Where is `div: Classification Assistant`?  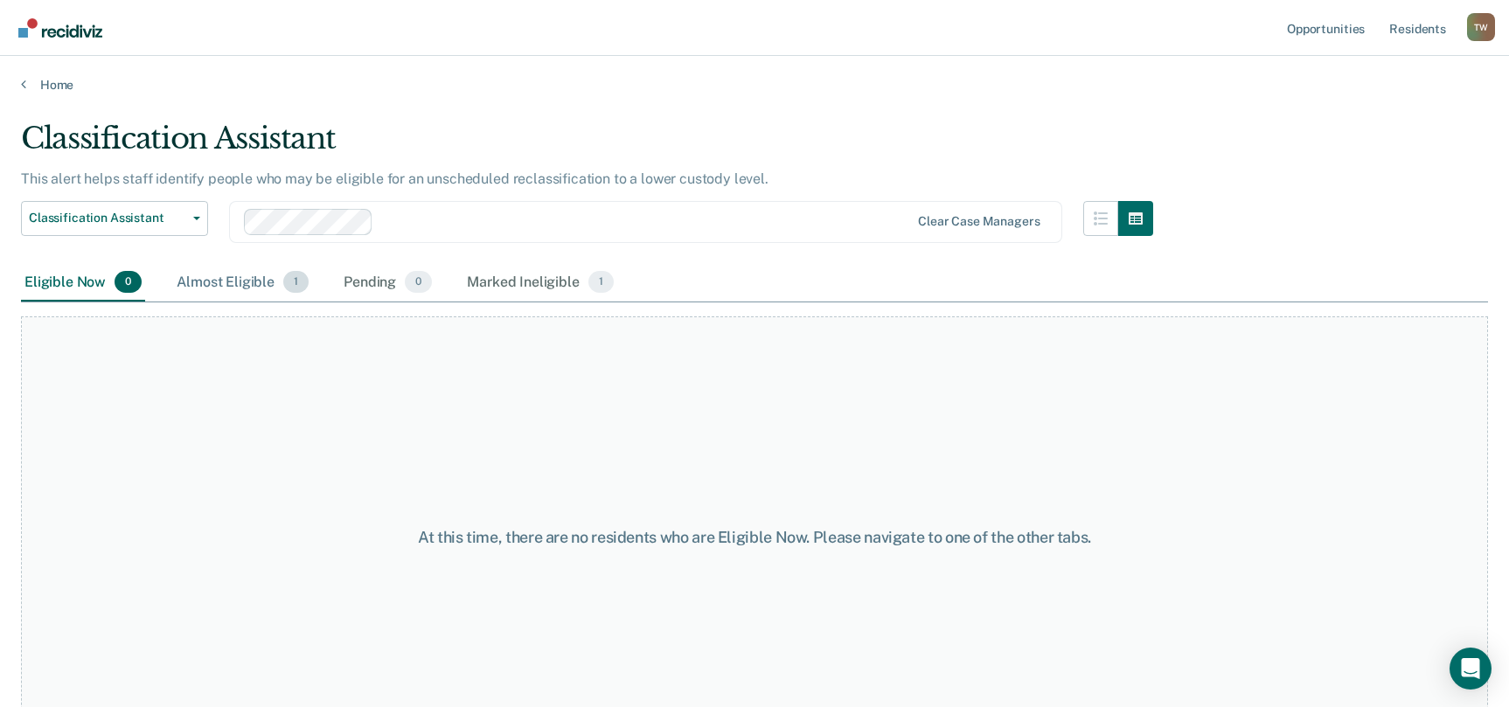 div: Classification Assistant is located at coordinates (587, 145).